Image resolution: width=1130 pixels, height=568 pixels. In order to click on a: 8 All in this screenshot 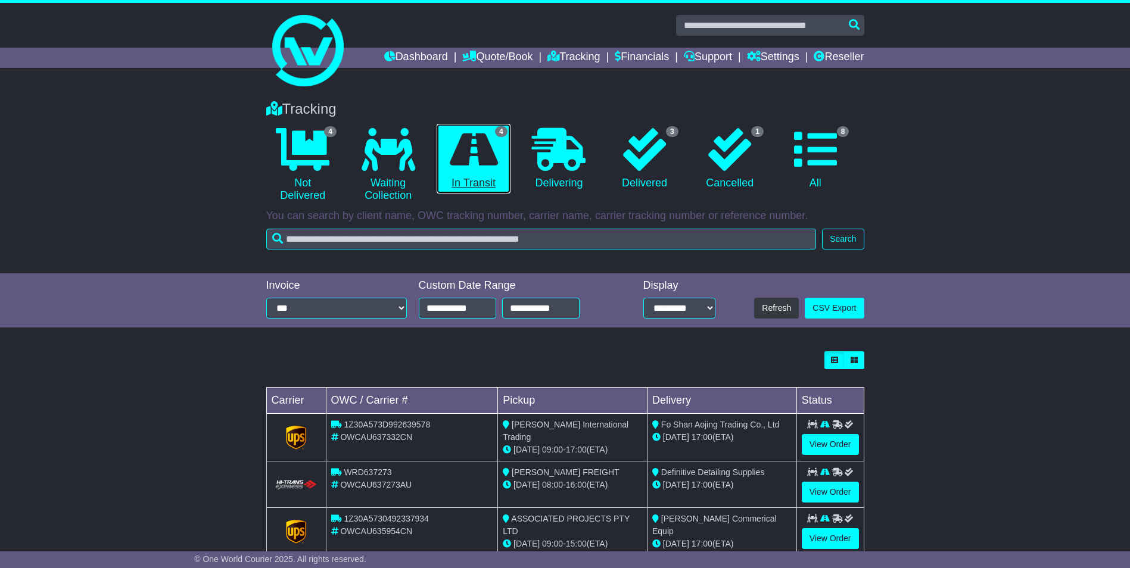, I will do `click(815, 159)`.